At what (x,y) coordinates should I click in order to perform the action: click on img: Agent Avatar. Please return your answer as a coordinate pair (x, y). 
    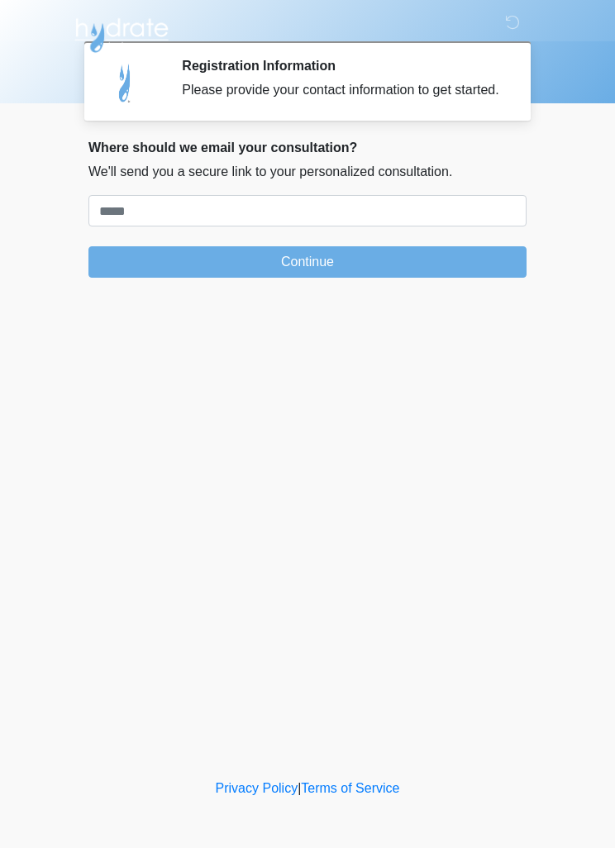
    Looking at the image, I should click on (126, 83).